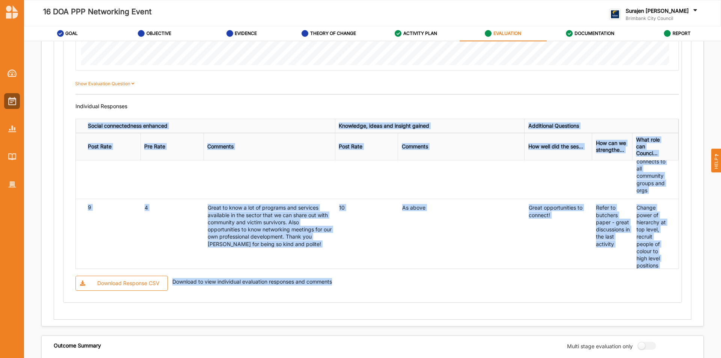 The height and width of the screenshot is (358, 721). What do you see at coordinates (341, 207) in the screenshot?
I see `span: 10` at bounding box center [341, 207].